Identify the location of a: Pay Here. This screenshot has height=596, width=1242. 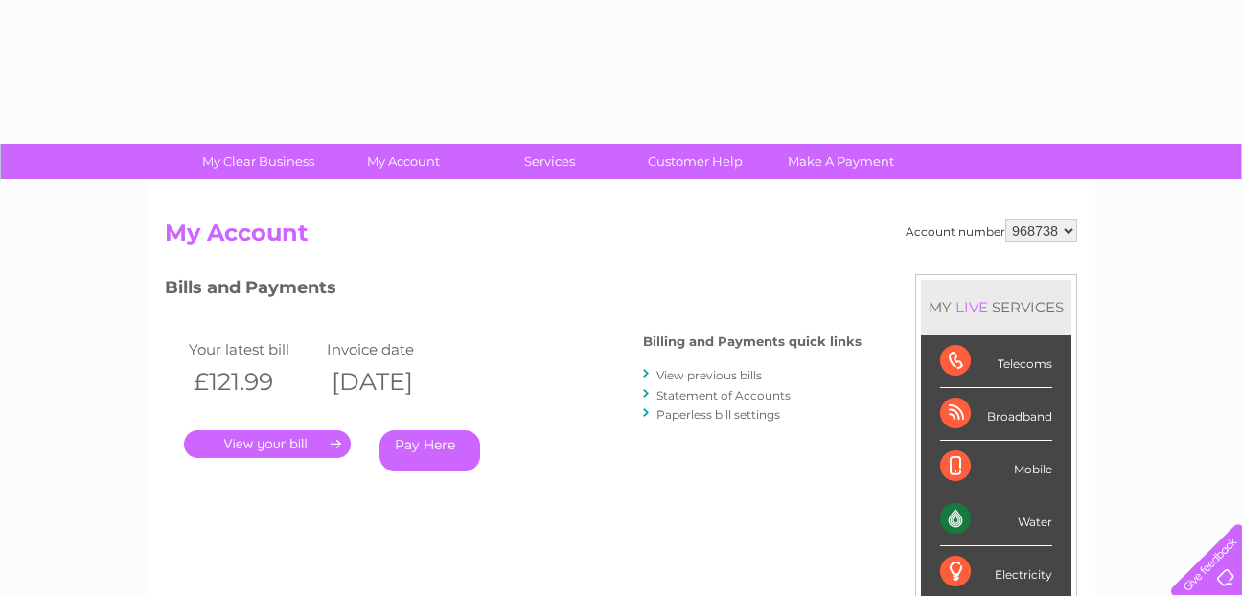
(429, 450).